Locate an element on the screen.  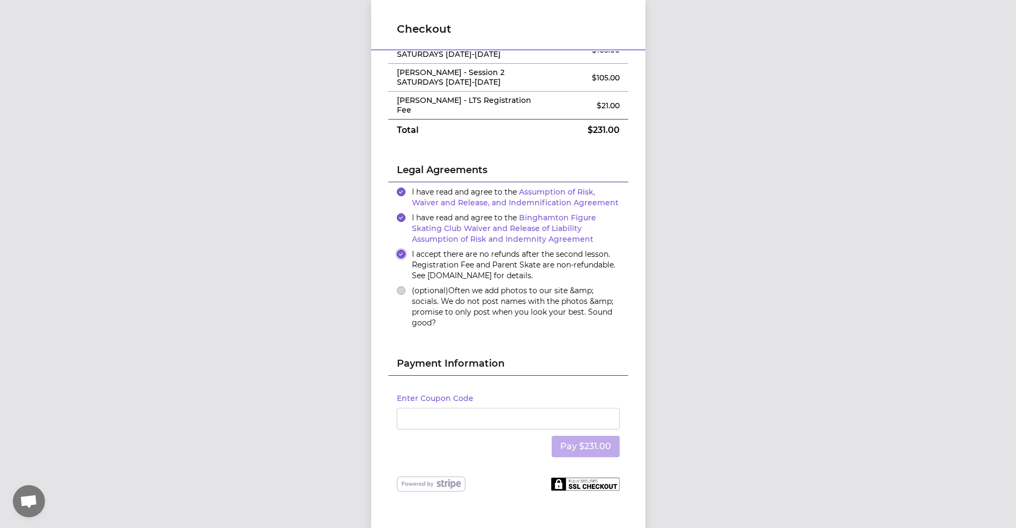
label: Often we add photos to our site &amp; socials. We do not post names with the photos &amp; promise... is located at coordinates (516, 306).